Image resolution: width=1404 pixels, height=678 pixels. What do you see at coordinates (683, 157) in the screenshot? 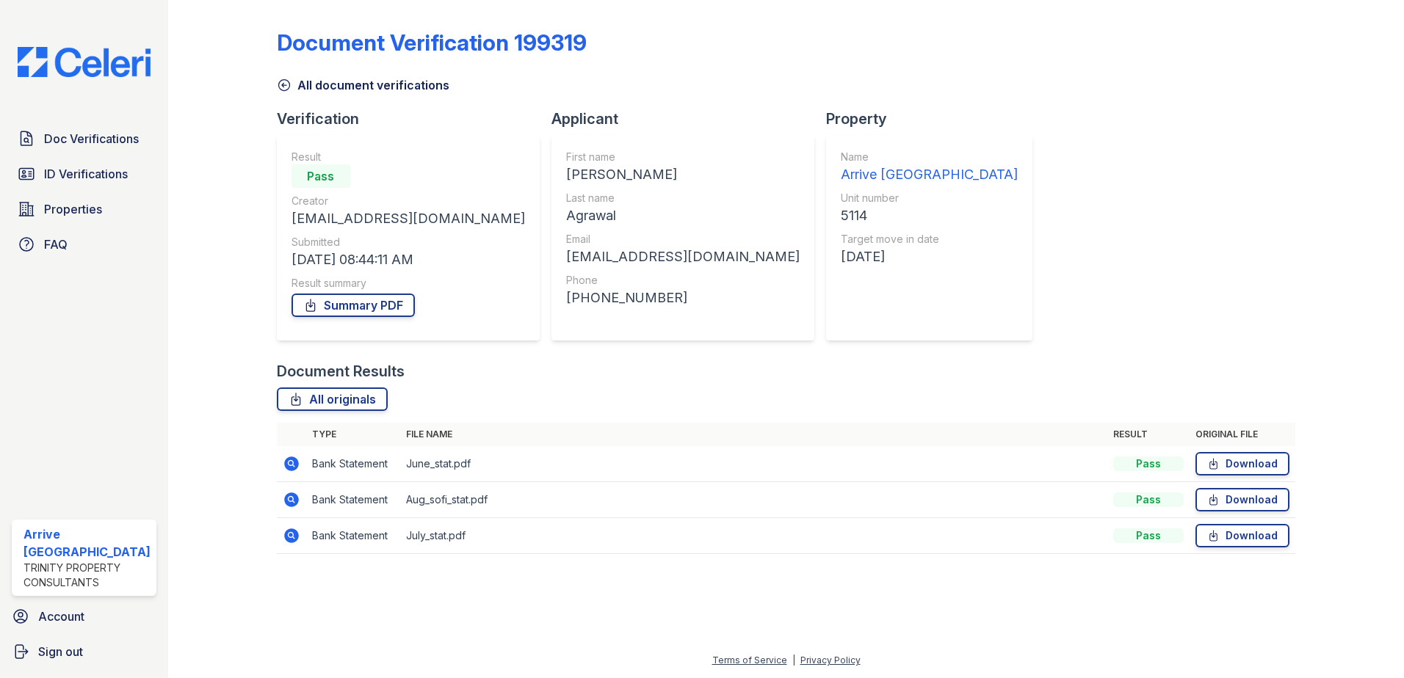
I see `div: First name` at bounding box center [683, 157].